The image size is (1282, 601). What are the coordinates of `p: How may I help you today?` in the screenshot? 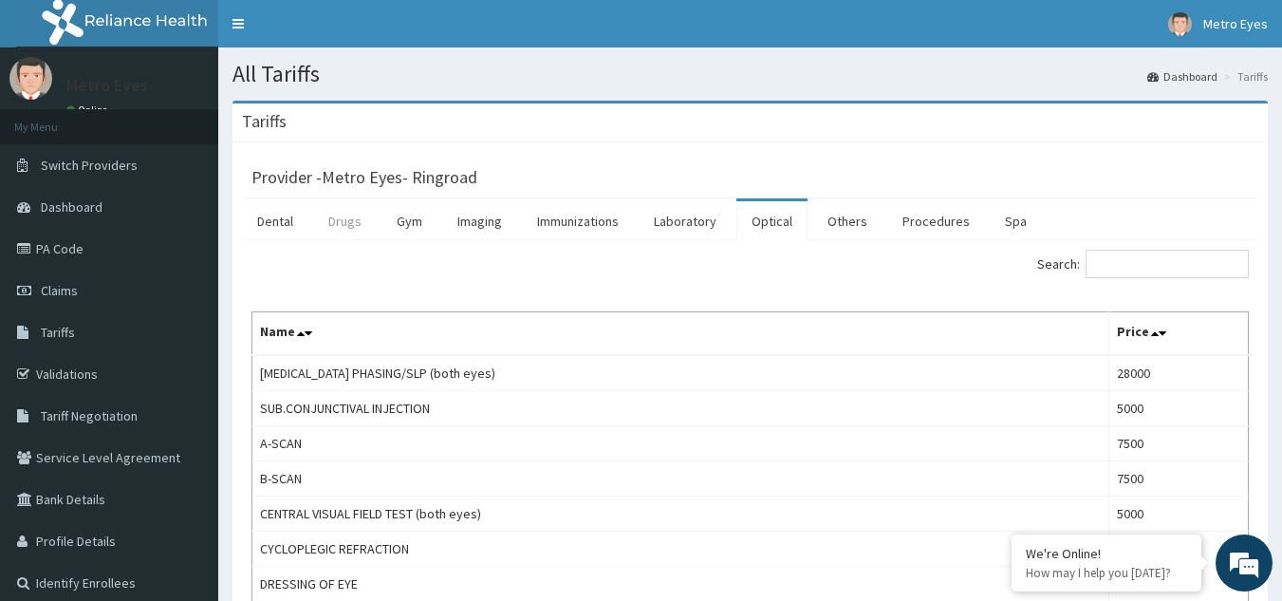 It's located at (1106, 572).